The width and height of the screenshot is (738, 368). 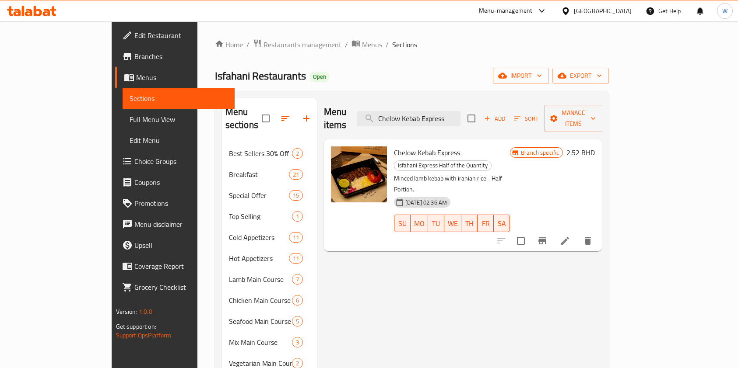 I want to click on button: MO, so click(x=419, y=224).